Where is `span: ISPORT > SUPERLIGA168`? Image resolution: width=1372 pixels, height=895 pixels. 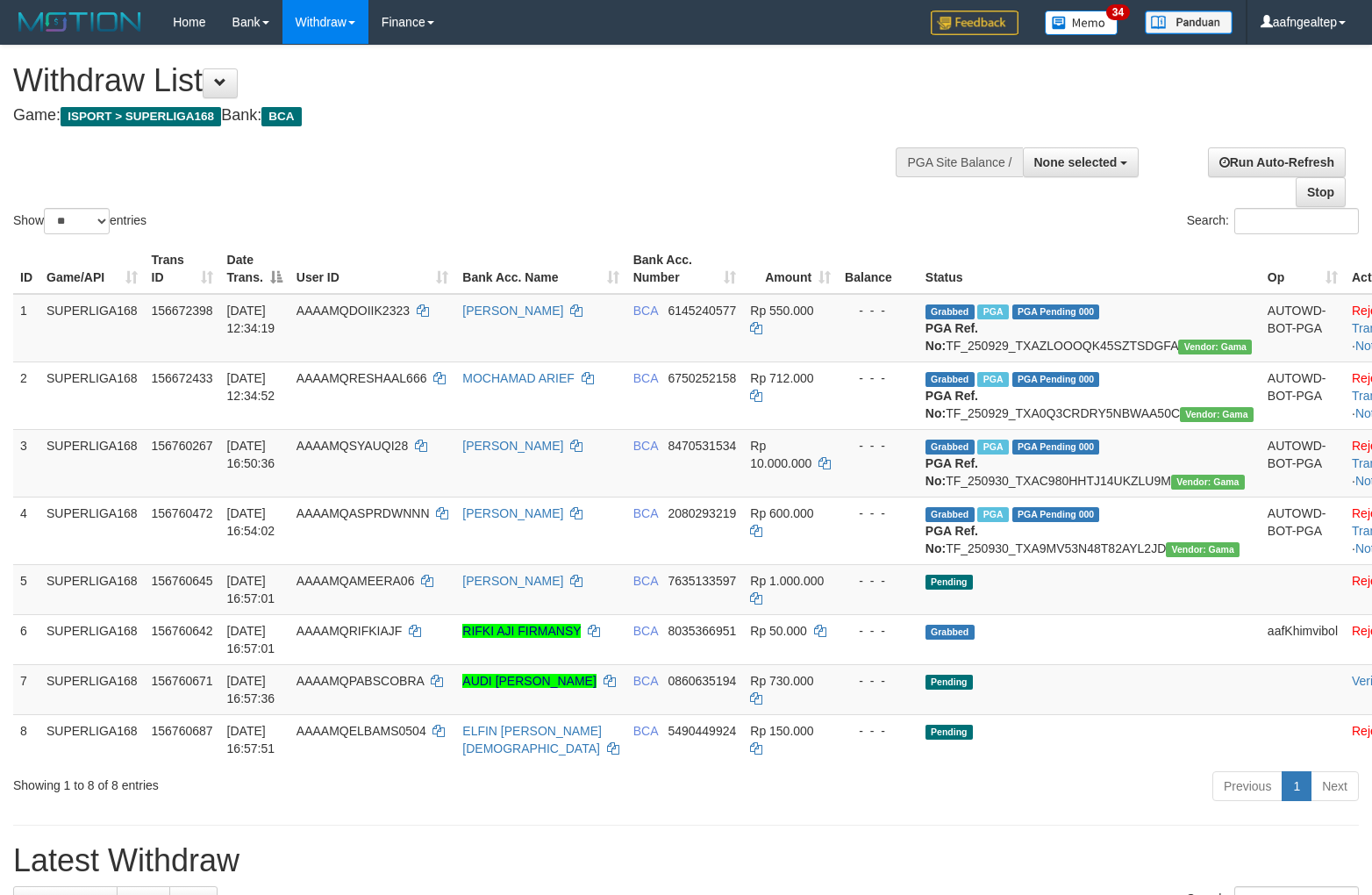
span: ISPORT > SUPERLIGA168 is located at coordinates (140, 116).